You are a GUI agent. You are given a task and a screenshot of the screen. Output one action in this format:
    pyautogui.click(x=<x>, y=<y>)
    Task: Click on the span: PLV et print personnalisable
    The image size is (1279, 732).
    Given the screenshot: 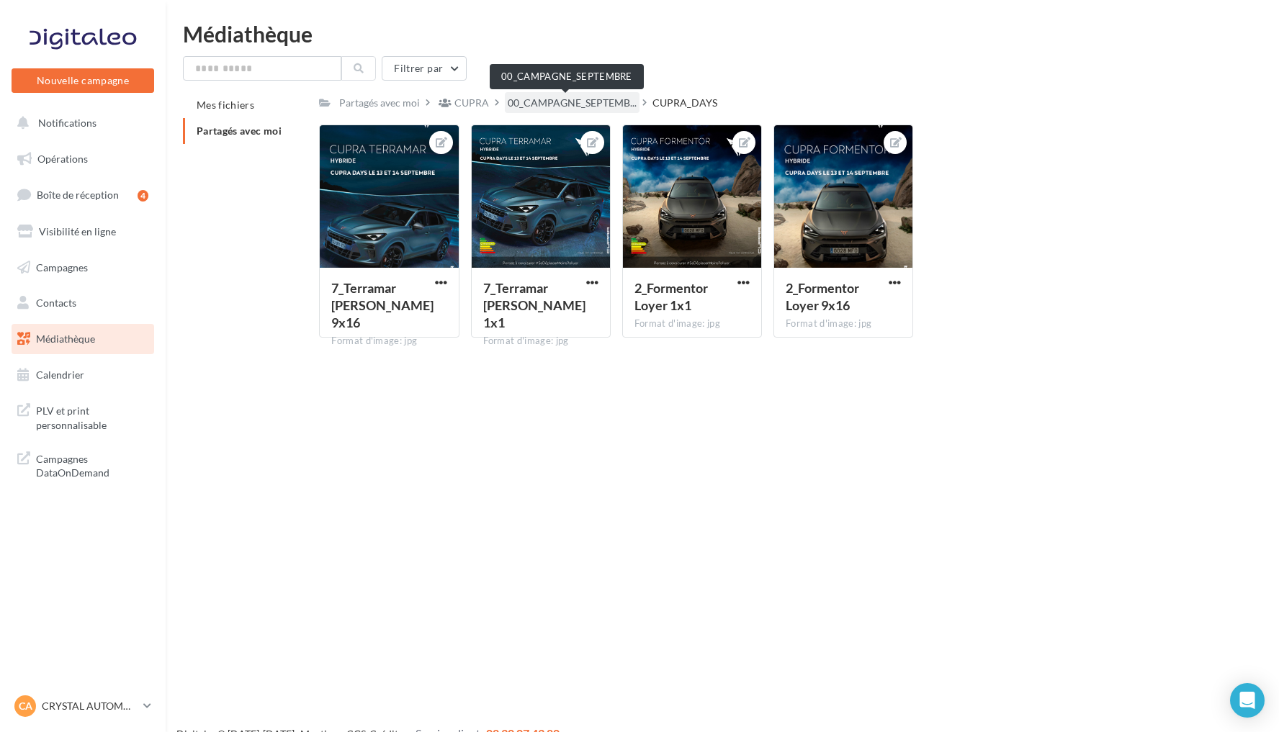 What is the action you would take?
    pyautogui.click(x=92, y=416)
    